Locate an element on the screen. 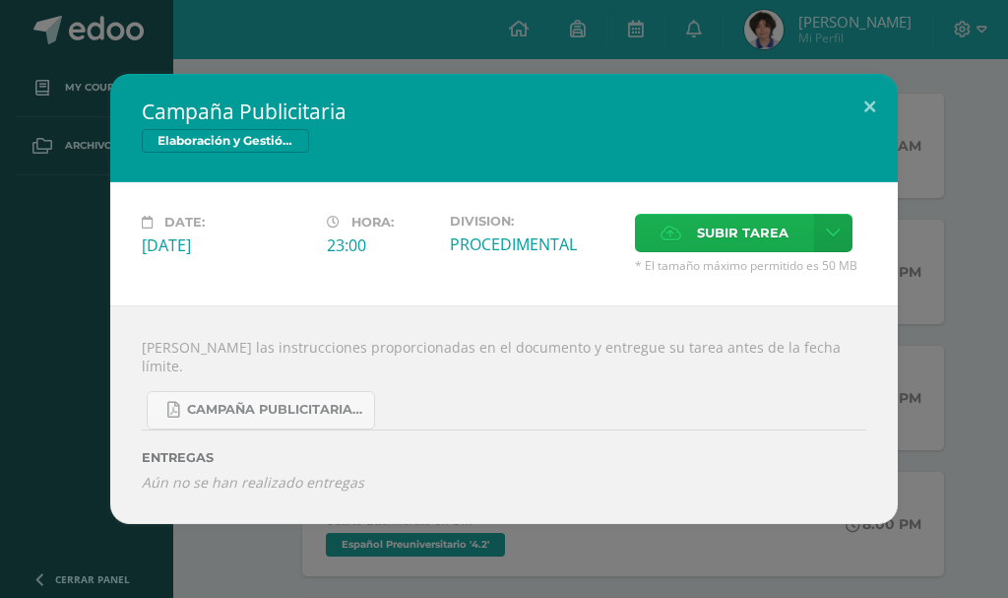 The width and height of the screenshot is (1008, 598). div: PROCEDIMENTAL is located at coordinates (535, 244).